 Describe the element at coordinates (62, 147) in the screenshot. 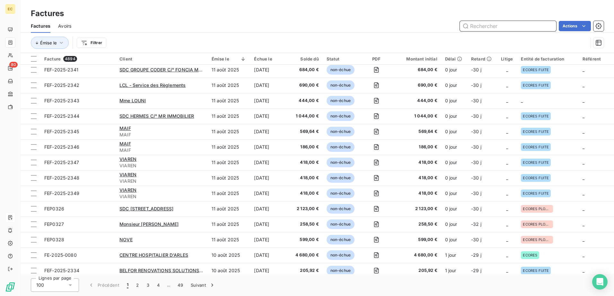

I see `span: FEF-2025-2346` at that location.